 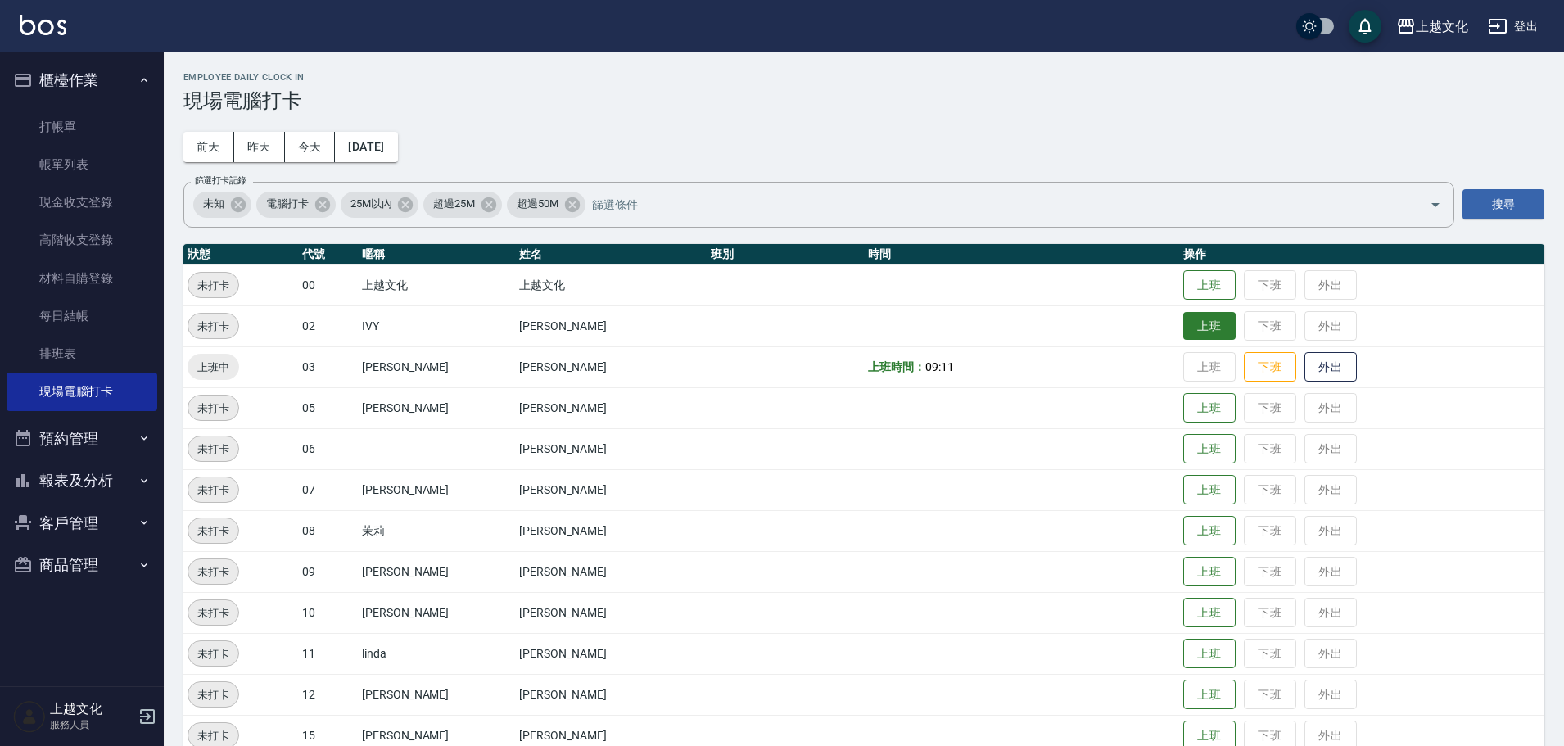 What do you see at coordinates (328, 654) in the screenshot?
I see `td: 11` at bounding box center [328, 654].